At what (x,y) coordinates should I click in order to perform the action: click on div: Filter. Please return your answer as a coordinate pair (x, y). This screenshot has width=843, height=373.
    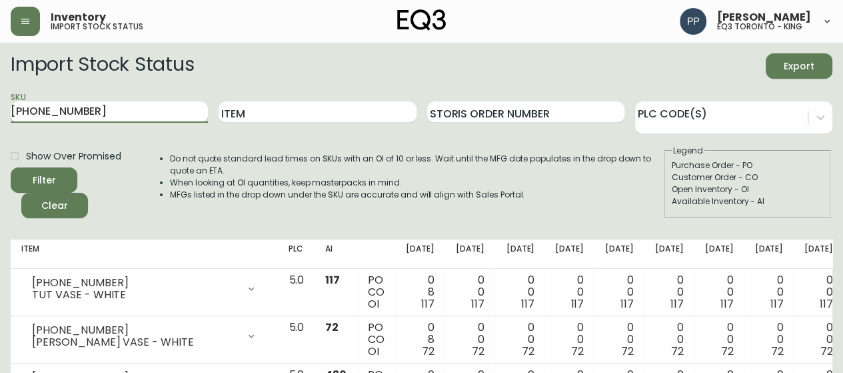
    Looking at the image, I should click on (44, 180).